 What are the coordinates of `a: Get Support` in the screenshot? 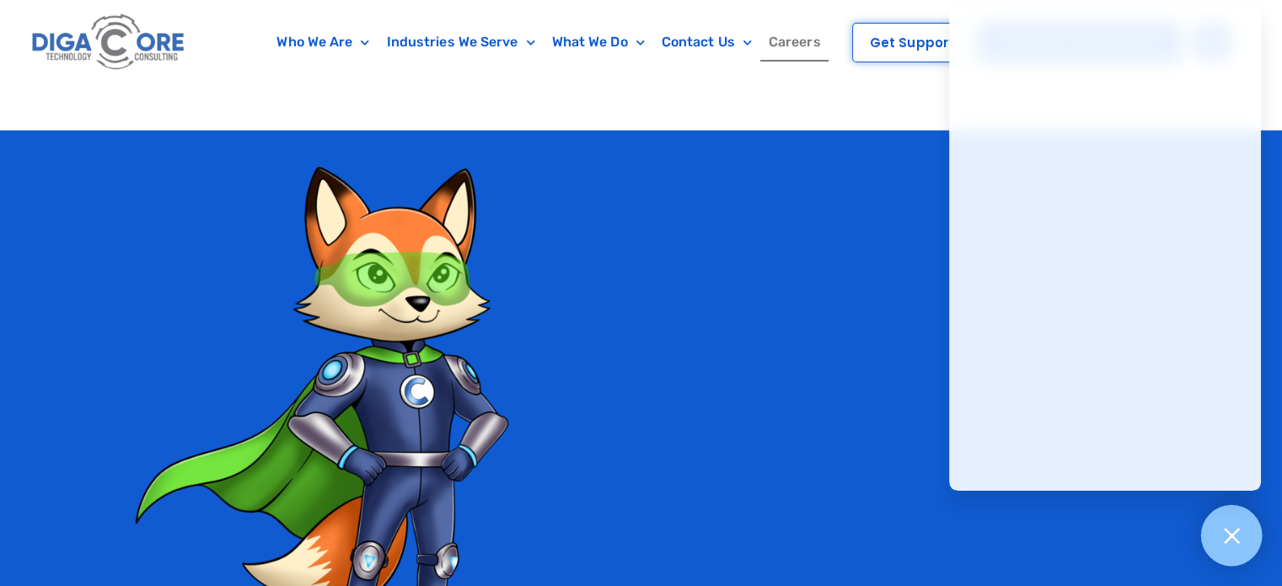 It's located at (912, 42).